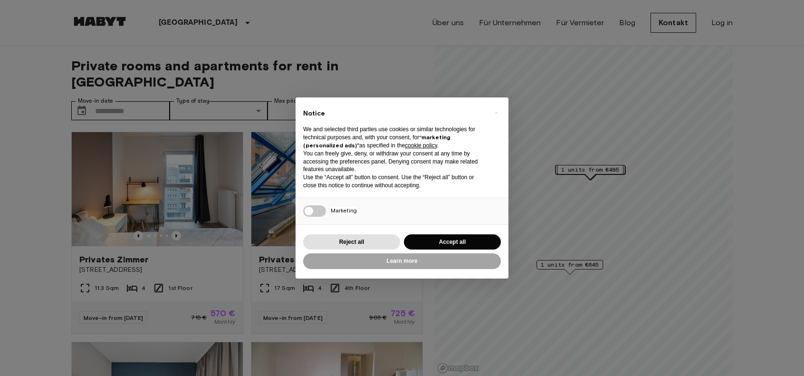  What do you see at coordinates (453, 242) in the screenshot?
I see `button: Accept all` at bounding box center [453, 242].